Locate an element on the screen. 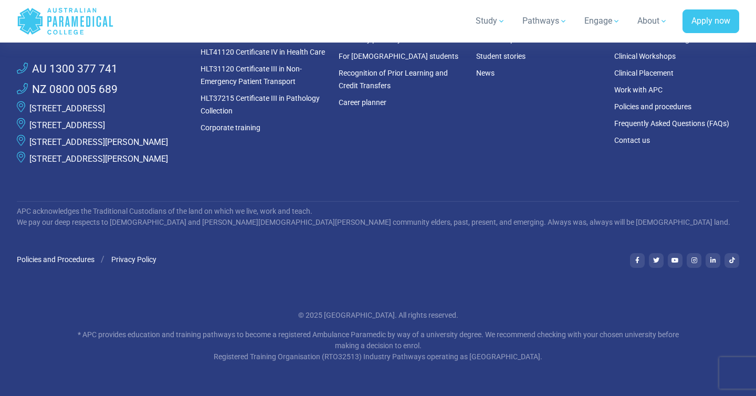 This screenshot has height=396, width=756. a: Policies and procedures is located at coordinates (653, 107).